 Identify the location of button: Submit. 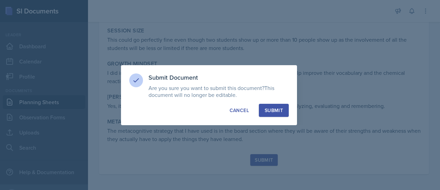
(274, 110).